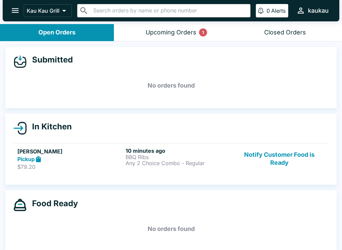 This screenshot has height=250, width=342. I want to click on p: Kau Kau Grill, so click(43, 11).